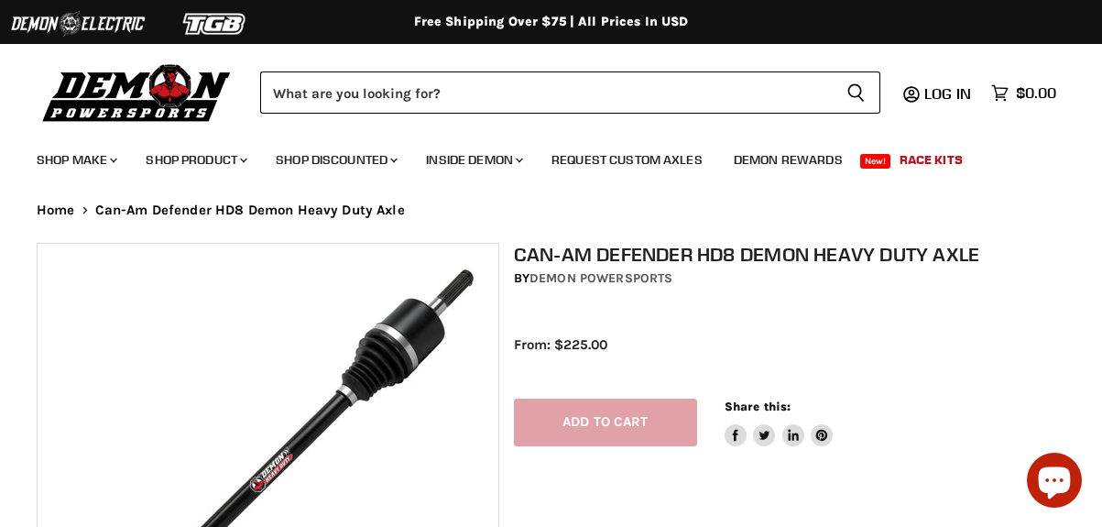 The image size is (1102, 527). What do you see at coordinates (561, 345) in the screenshot?
I see `span: From: $225.00` at bounding box center [561, 345].